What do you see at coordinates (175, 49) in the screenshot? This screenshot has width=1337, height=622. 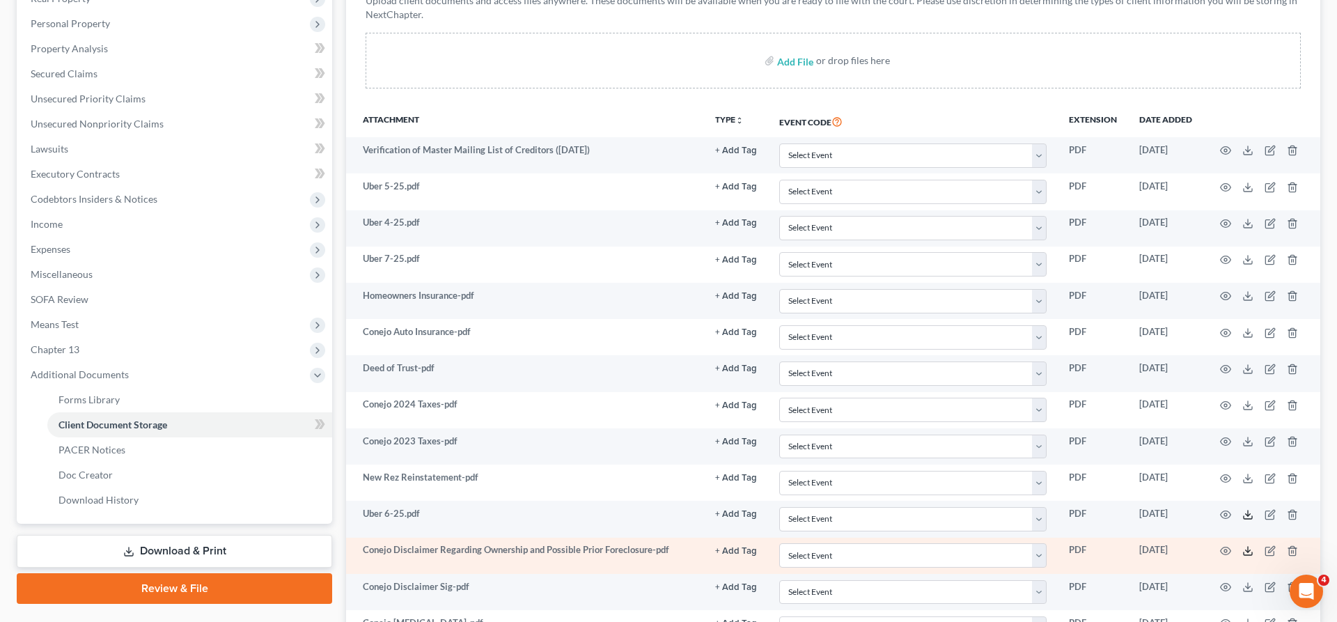 I see `a: Property Analysis` at bounding box center [175, 49].